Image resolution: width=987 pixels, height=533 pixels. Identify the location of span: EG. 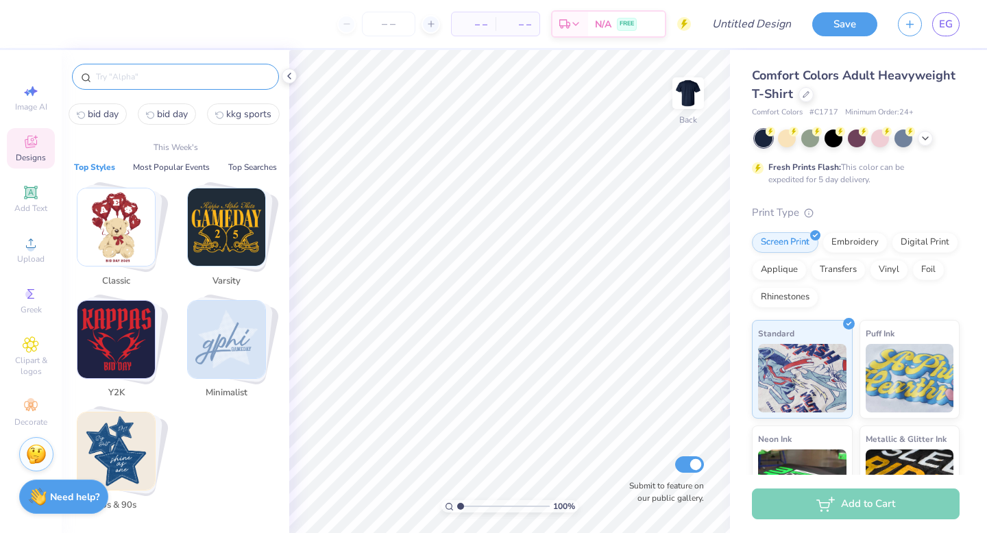
(946, 24).